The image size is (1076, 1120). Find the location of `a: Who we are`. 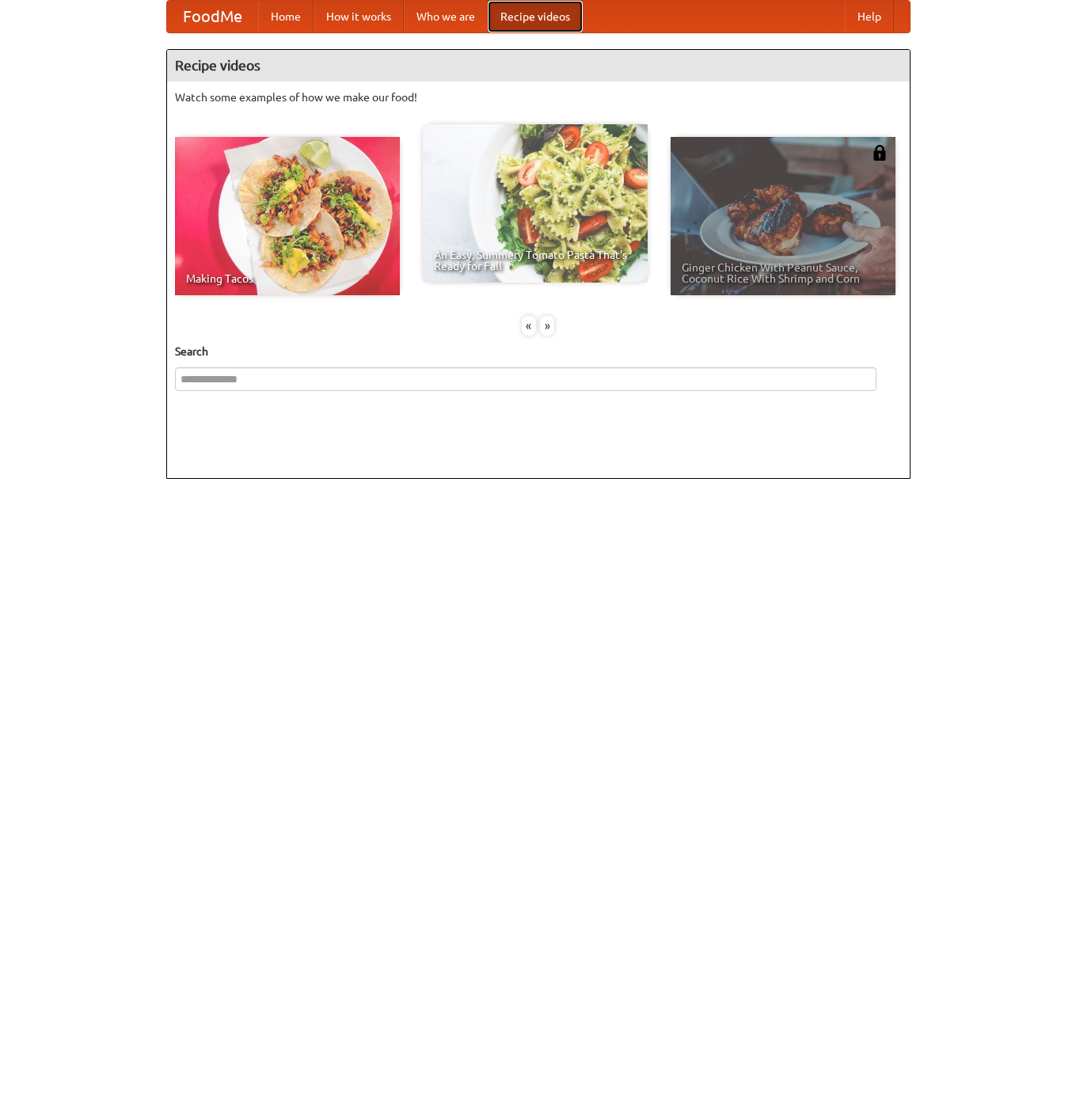

a: Who we are is located at coordinates (446, 17).